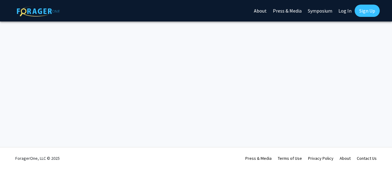  Describe the element at coordinates (37, 158) in the screenshot. I see `div: ForagerOne, LLC © 2025` at that location.